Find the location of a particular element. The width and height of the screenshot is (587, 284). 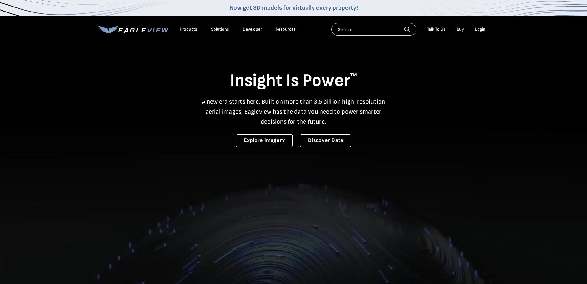

a: Buy is located at coordinates (460, 29).